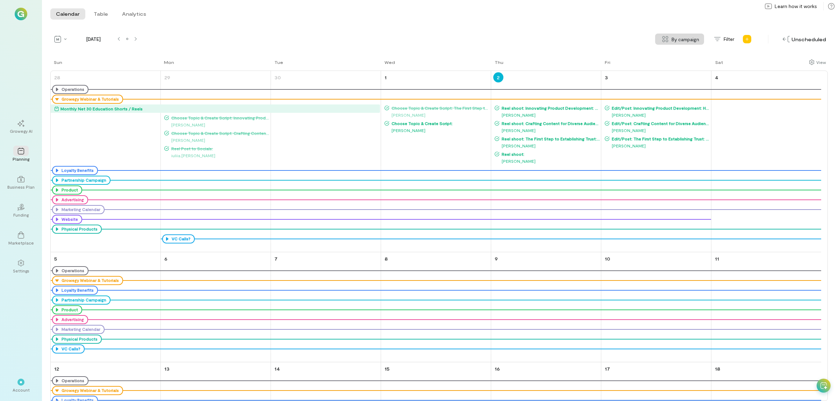 This screenshot has height=401, width=839. What do you see at coordinates (21, 131) in the screenshot?
I see `div: Growegy AI` at bounding box center [21, 131].